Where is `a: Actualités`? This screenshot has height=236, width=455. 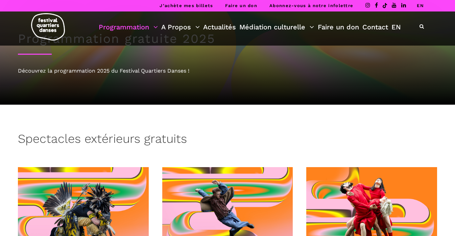 a: Actualités is located at coordinates (219, 27).